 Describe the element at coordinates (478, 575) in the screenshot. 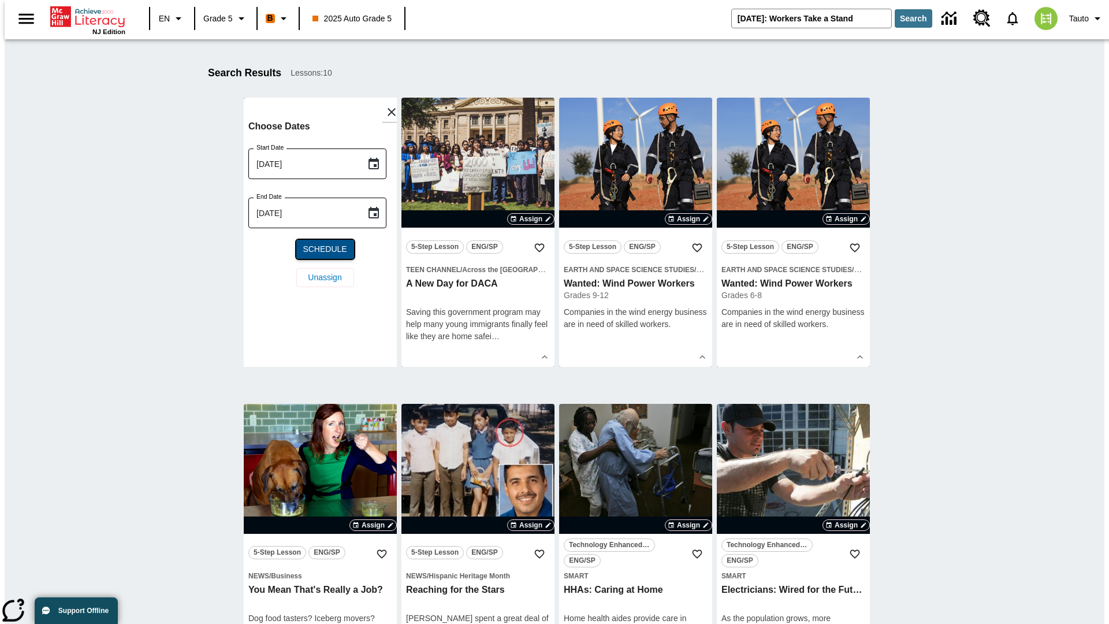

I see `span: Topic: News/Hispanic Heritage Month` at that location.